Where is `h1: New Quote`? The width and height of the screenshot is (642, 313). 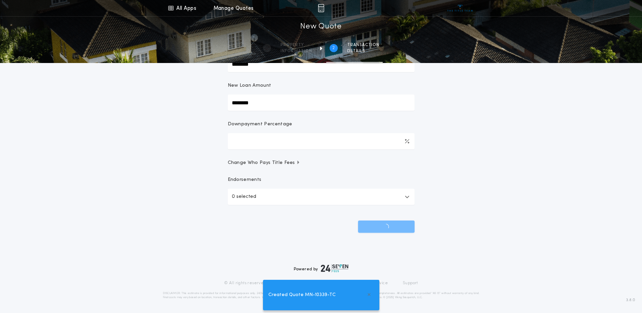 h1: New Quote is located at coordinates (321, 27).